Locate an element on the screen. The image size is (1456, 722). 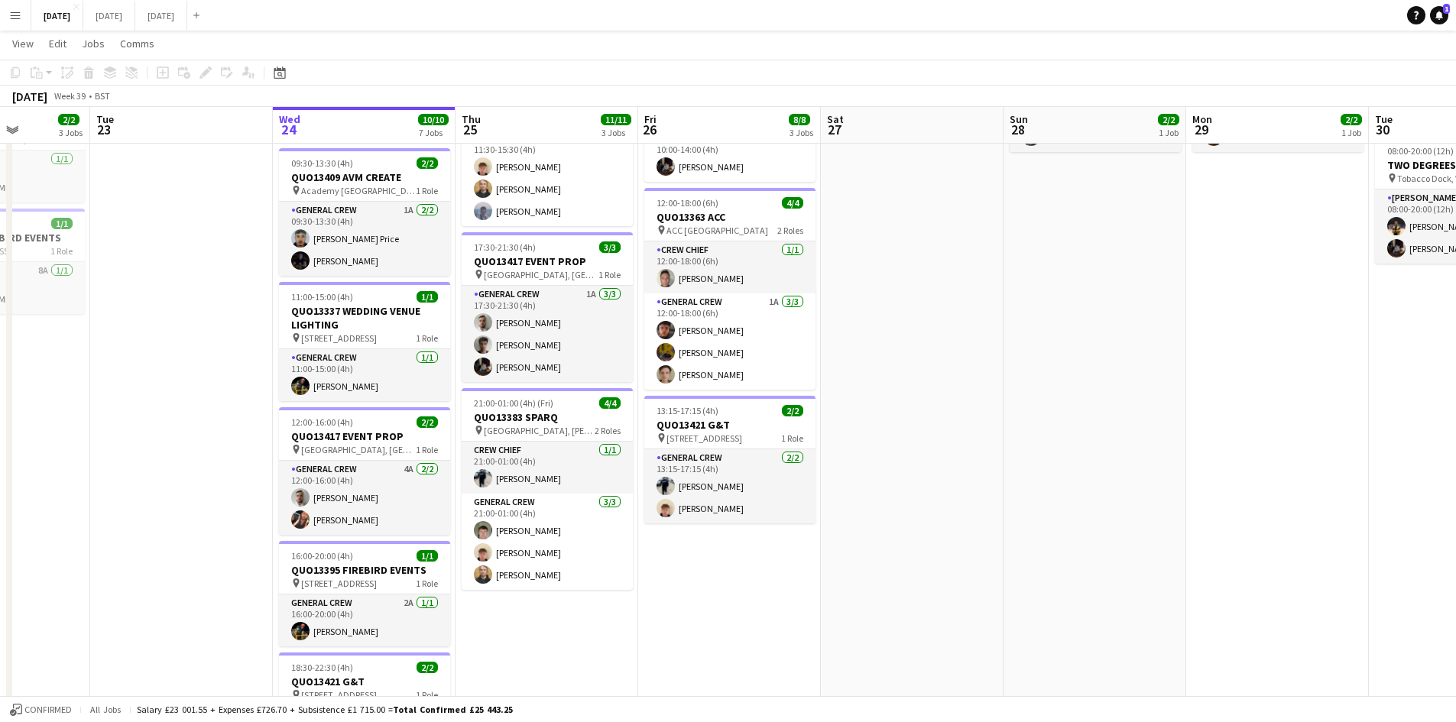
h3: QUO13421 G&T is located at coordinates (730, 425).